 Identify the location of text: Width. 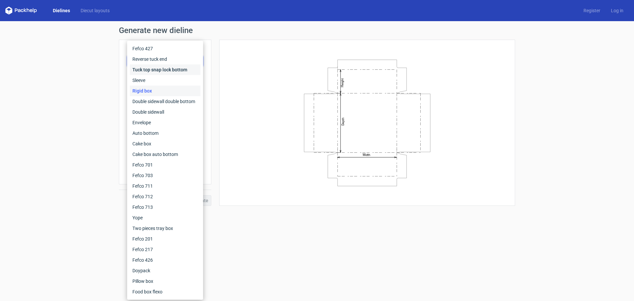
(366, 155).